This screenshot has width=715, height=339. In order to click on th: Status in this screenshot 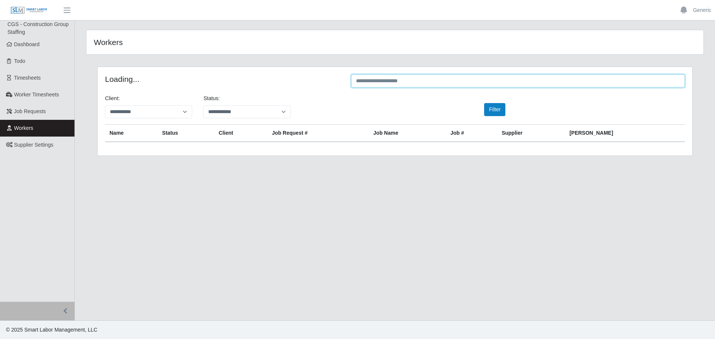, I will do `click(186, 133)`.